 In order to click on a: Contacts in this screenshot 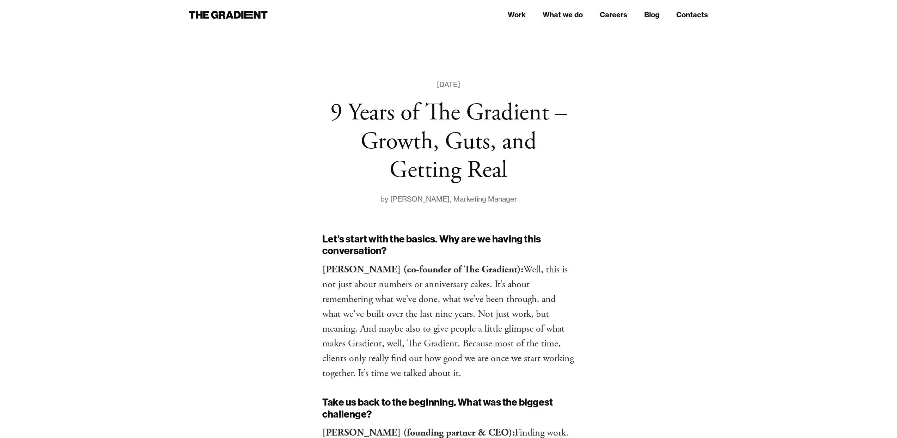, I will do `click(692, 15)`.